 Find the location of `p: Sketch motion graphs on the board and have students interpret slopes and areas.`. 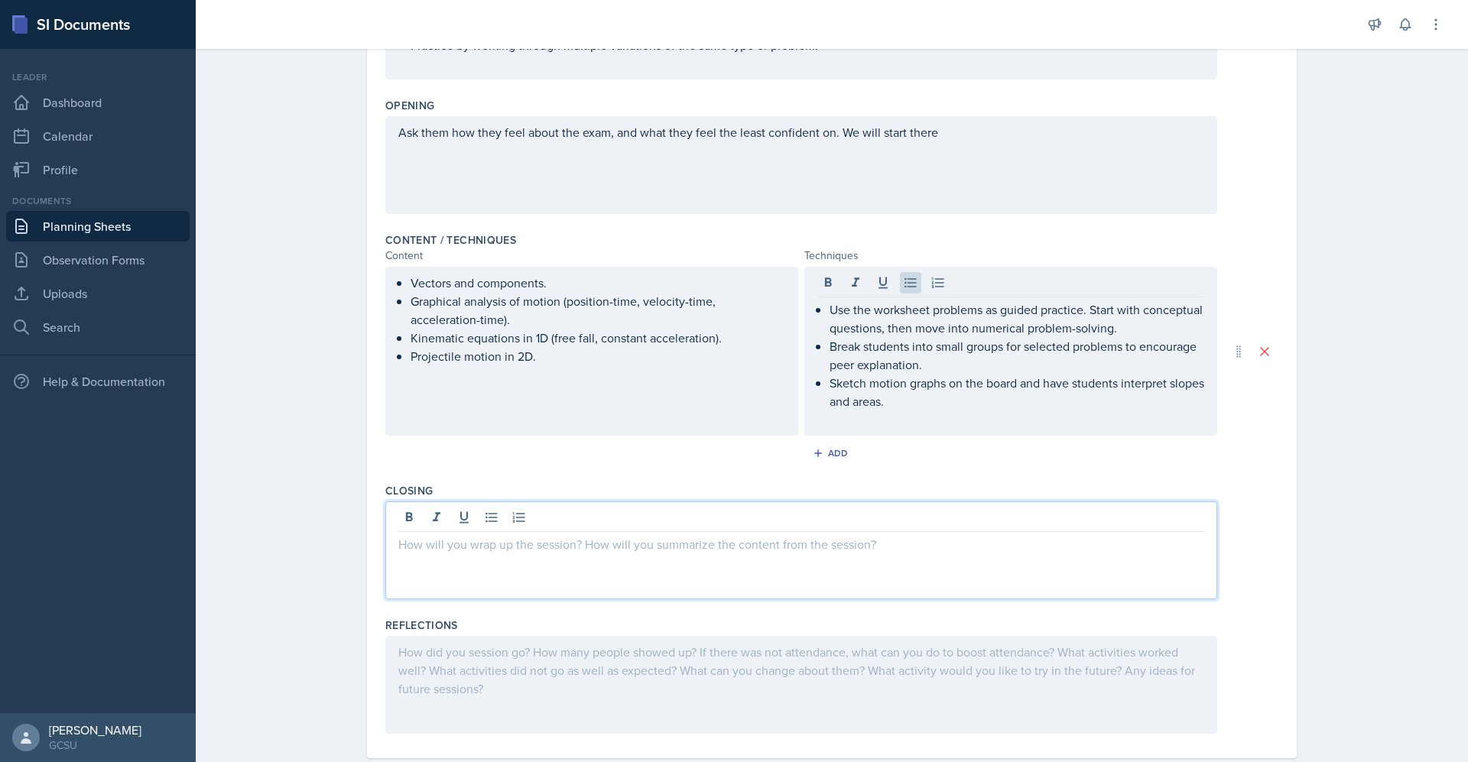

p: Sketch motion graphs on the board and have students interpret slopes and areas. is located at coordinates (1017, 392).